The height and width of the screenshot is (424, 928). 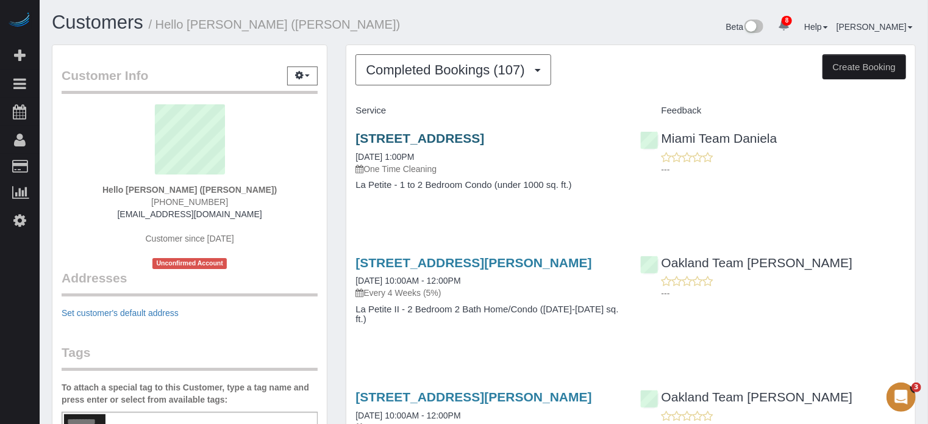 I want to click on a: 8, so click(x=783, y=26).